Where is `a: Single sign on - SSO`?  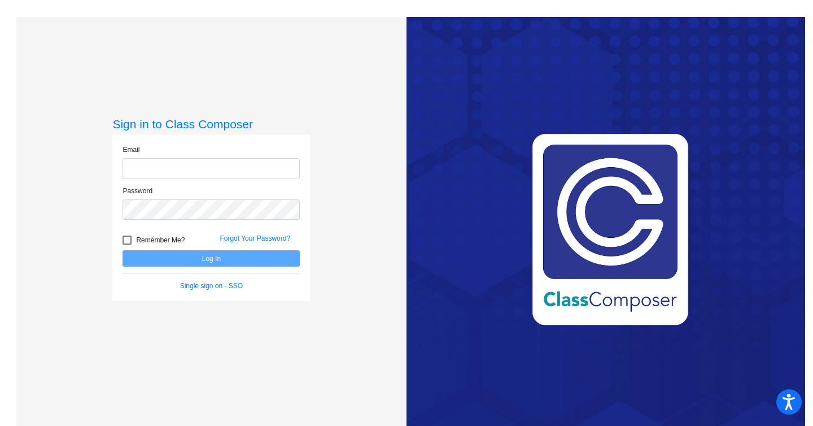 a: Single sign on - SSO is located at coordinates (211, 286).